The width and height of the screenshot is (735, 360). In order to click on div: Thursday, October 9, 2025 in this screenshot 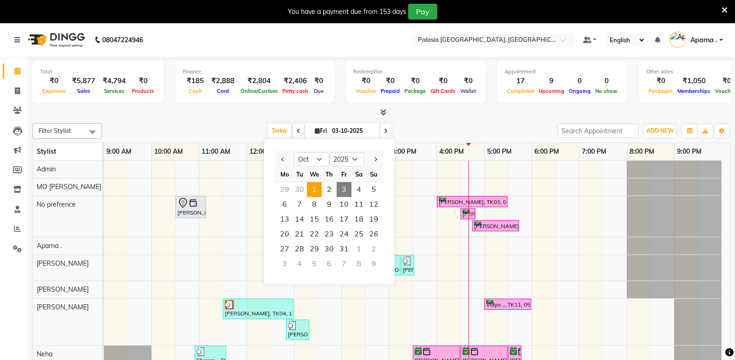, I will do `click(329, 204)`.